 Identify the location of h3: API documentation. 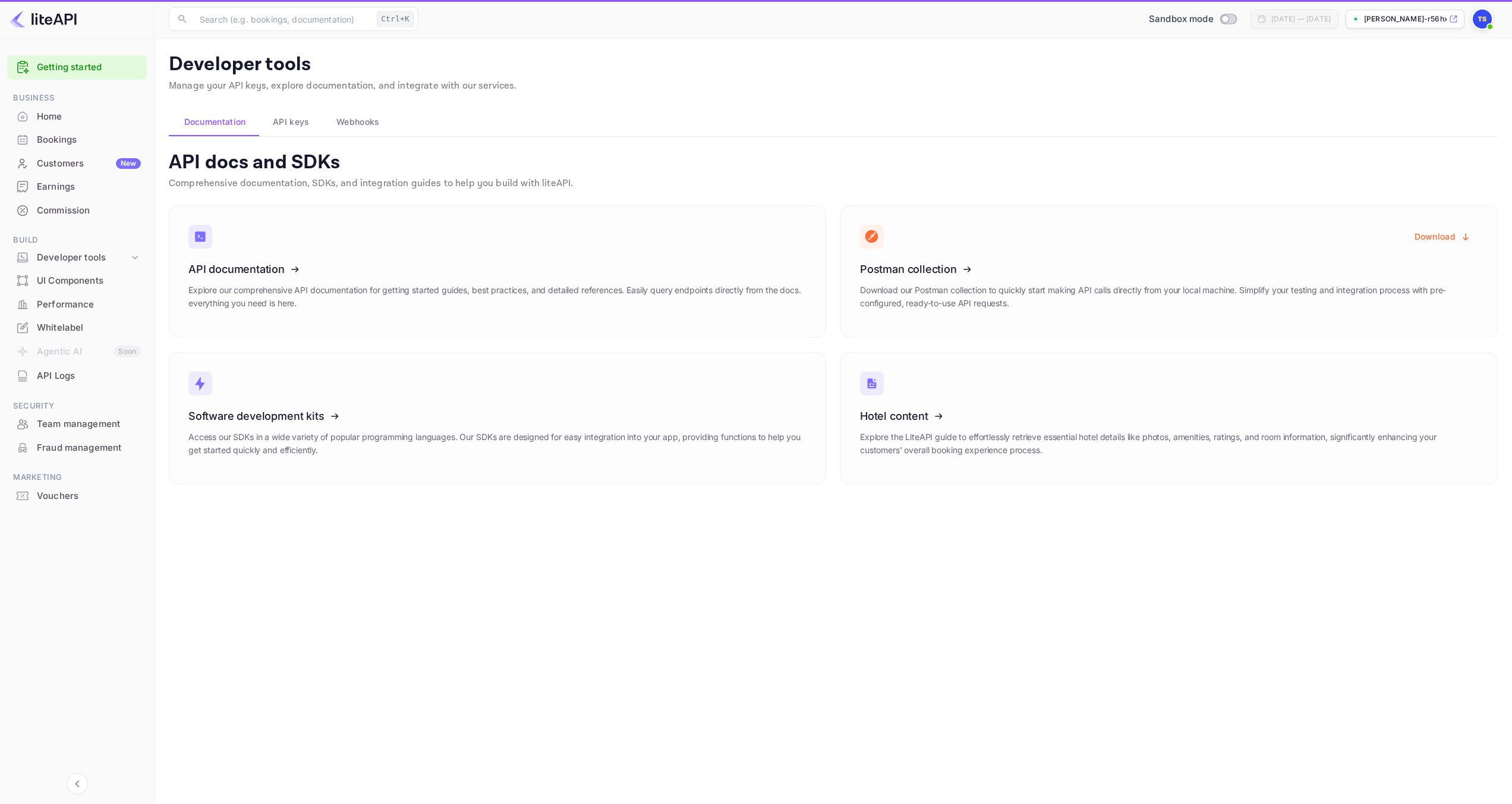
(497, 269).